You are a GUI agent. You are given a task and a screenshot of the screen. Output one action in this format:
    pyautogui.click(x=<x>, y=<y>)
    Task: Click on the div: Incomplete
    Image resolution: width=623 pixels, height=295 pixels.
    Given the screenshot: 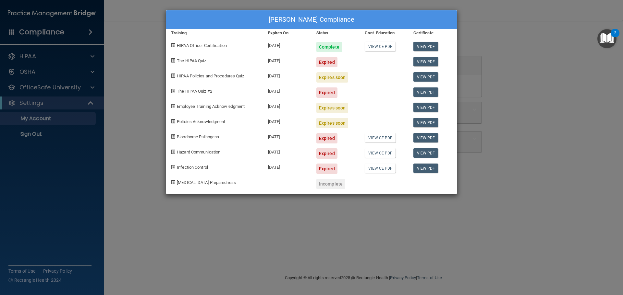 What is the action you would take?
    pyautogui.click(x=330, y=184)
    